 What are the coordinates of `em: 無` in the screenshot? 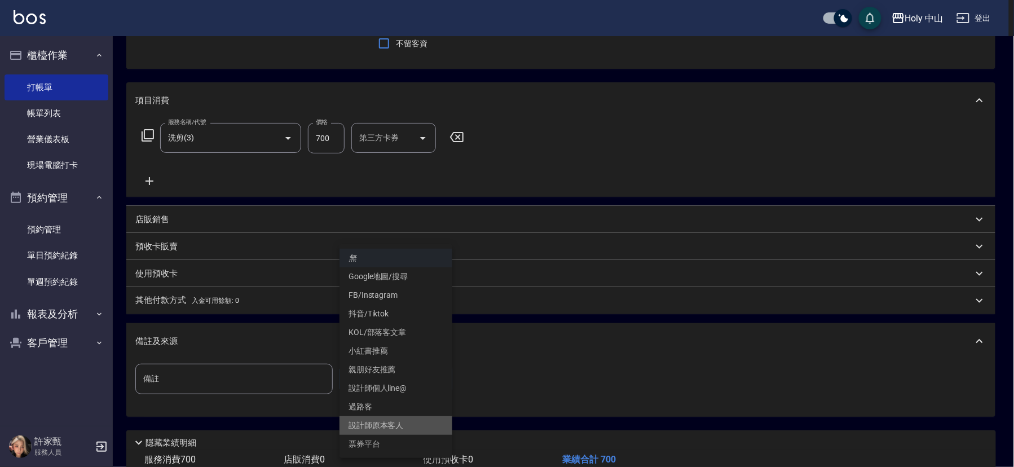 It's located at (353, 258).